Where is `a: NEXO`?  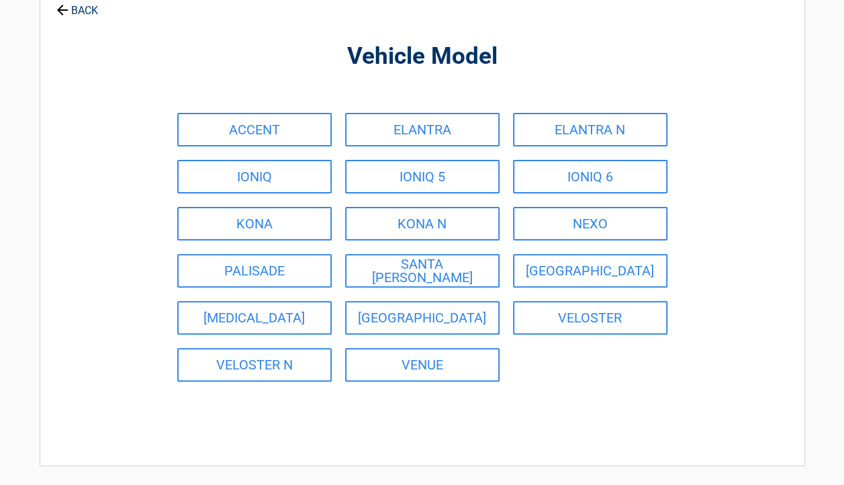 a: NEXO is located at coordinates (590, 224).